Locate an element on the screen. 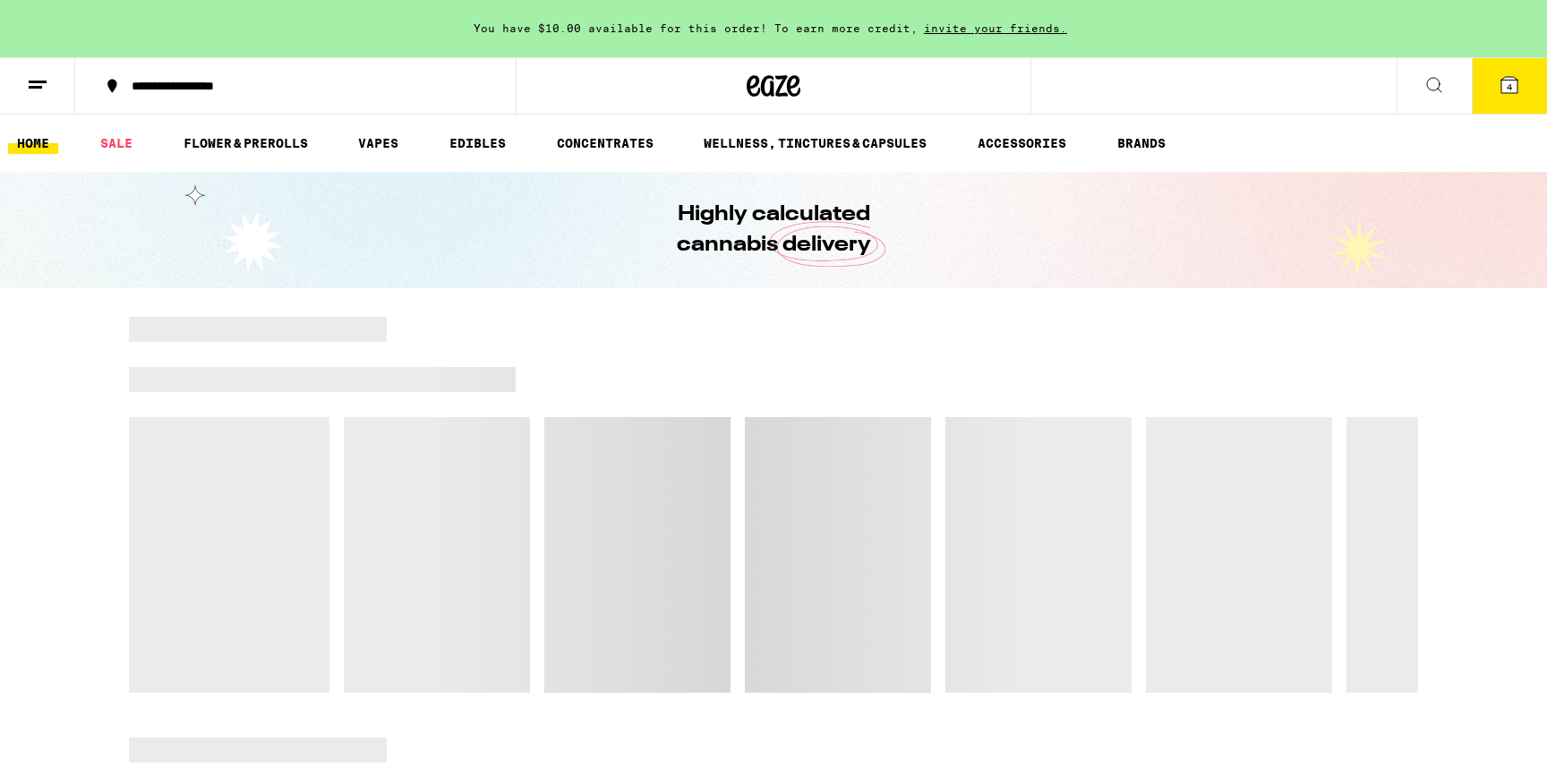  a: VAPES is located at coordinates (378, 143).